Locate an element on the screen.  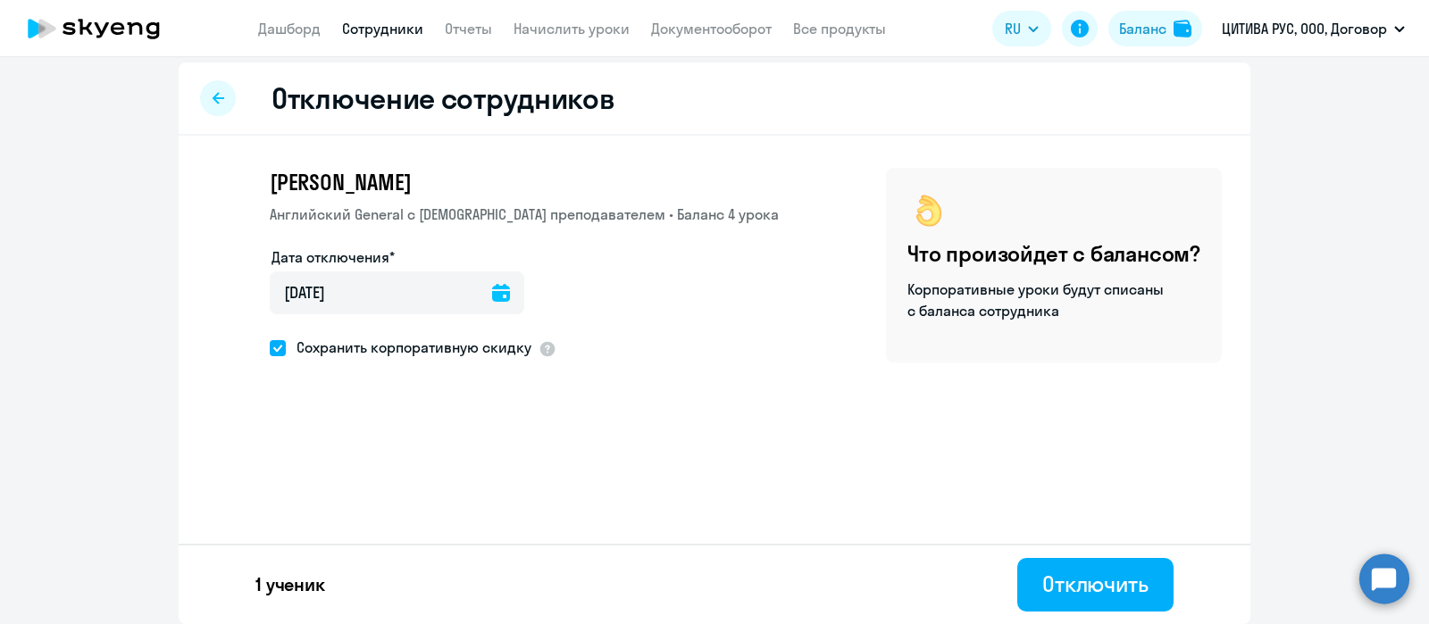
a: Документооборот is located at coordinates (711, 29).